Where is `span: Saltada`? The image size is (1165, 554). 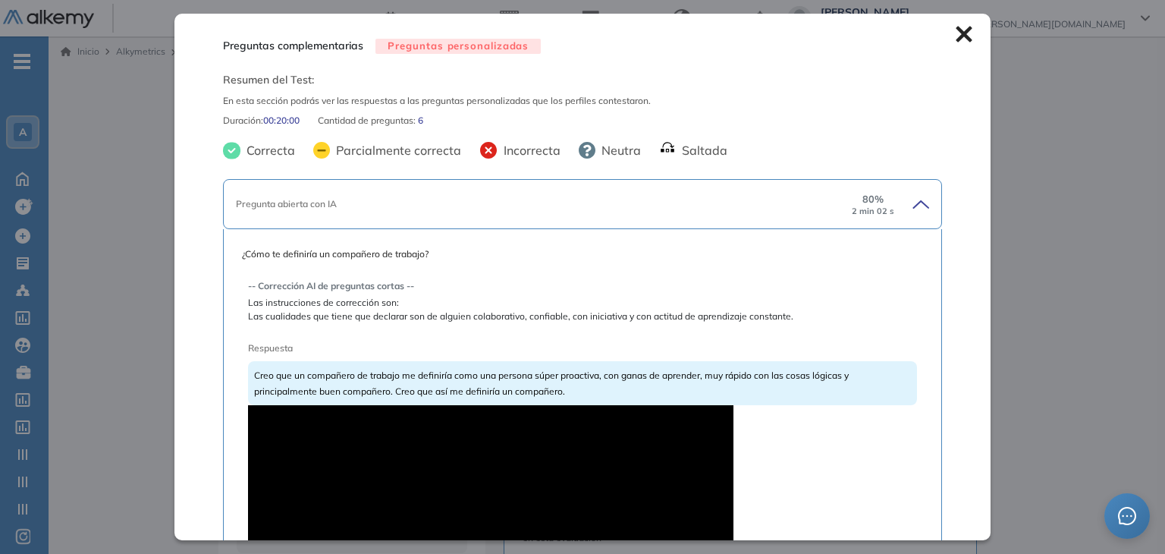 span: Saltada is located at coordinates (702, 150).